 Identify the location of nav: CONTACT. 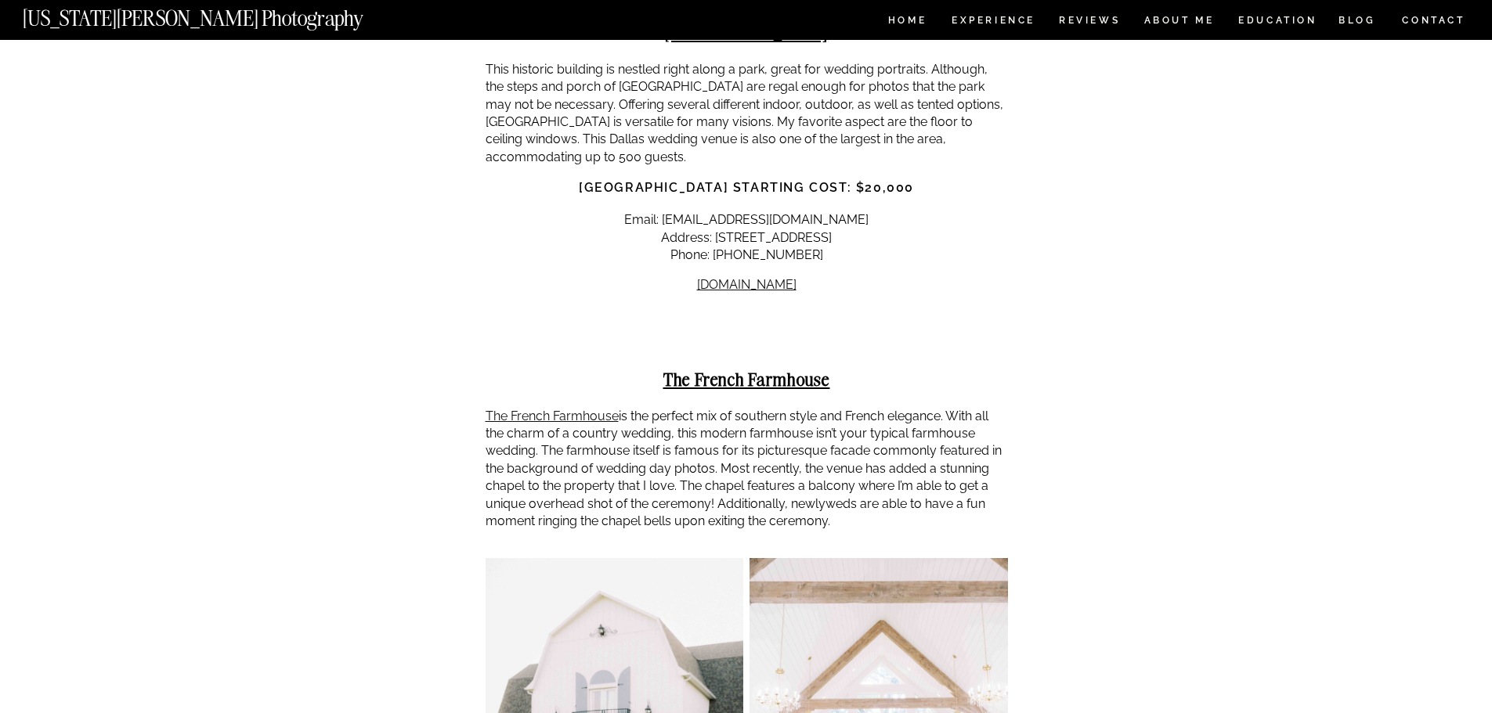
(1433, 20).